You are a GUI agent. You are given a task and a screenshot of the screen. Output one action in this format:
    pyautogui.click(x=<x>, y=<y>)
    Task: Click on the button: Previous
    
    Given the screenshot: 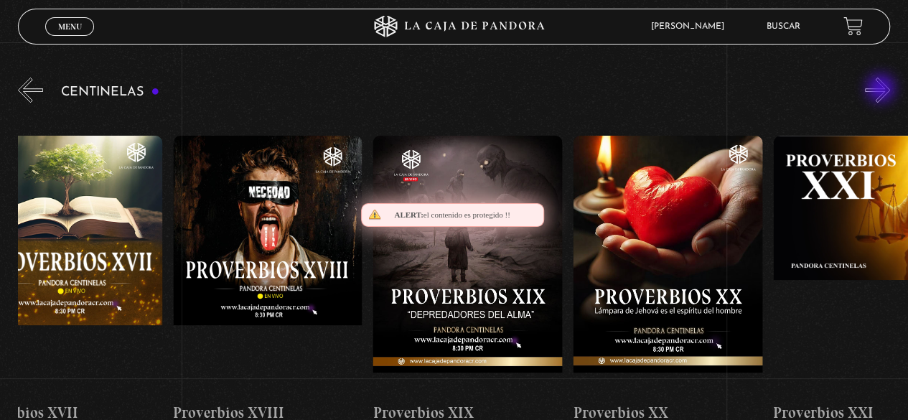 What is the action you would take?
    pyautogui.click(x=30, y=90)
    